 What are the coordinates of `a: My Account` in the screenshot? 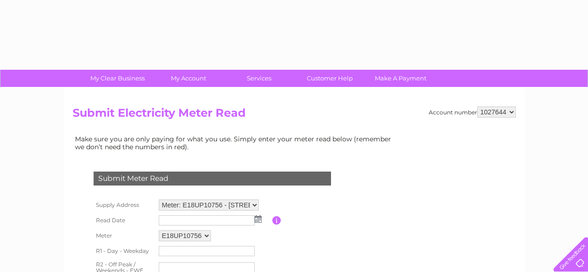 It's located at (188, 78).